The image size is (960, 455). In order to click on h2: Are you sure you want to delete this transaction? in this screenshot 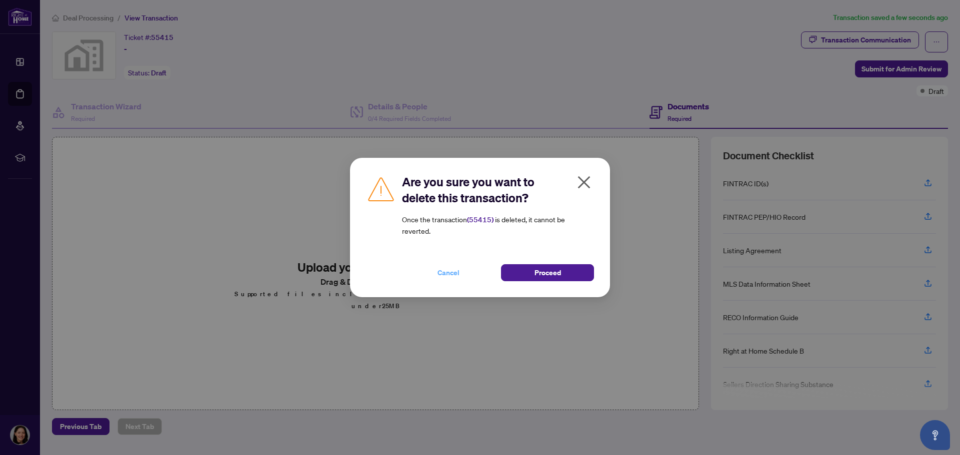, I will do `click(498, 190)`.